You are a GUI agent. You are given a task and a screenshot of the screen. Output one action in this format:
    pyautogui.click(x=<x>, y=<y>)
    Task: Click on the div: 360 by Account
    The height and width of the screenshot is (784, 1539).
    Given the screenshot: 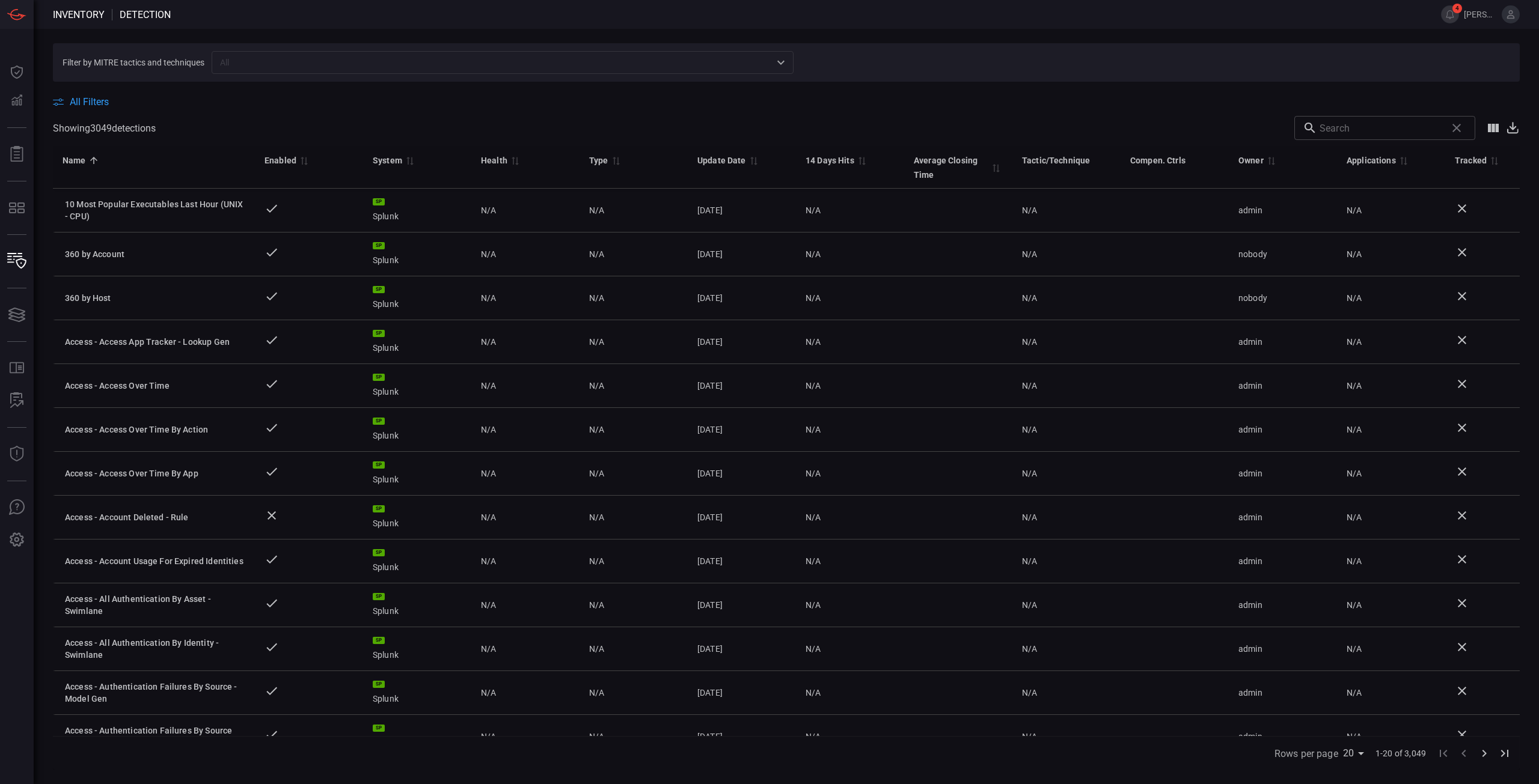 What is the action you would take?
    pyautogui.click(x=155, y=254)
    